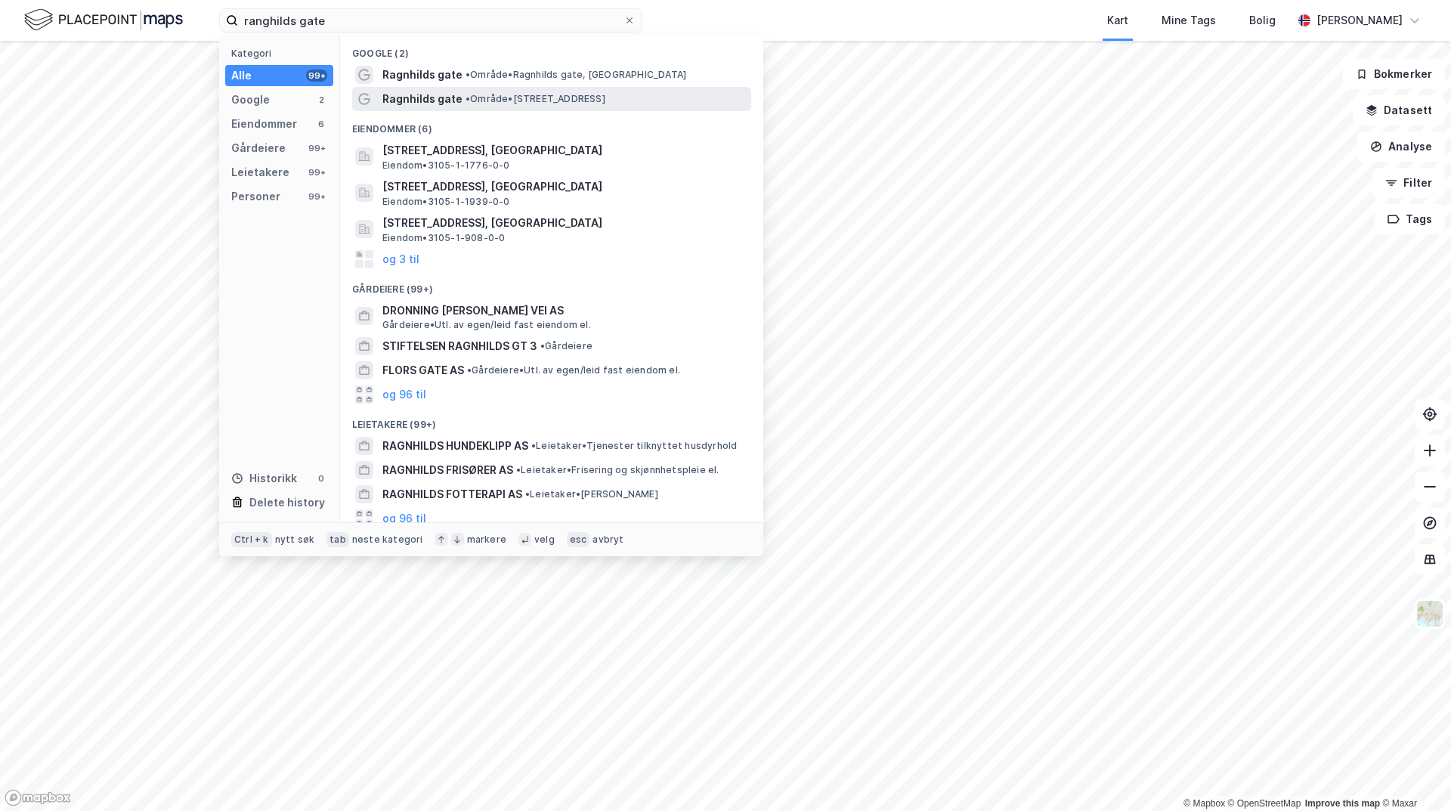  I want to click on div: Leietakere, so click(260, 172).